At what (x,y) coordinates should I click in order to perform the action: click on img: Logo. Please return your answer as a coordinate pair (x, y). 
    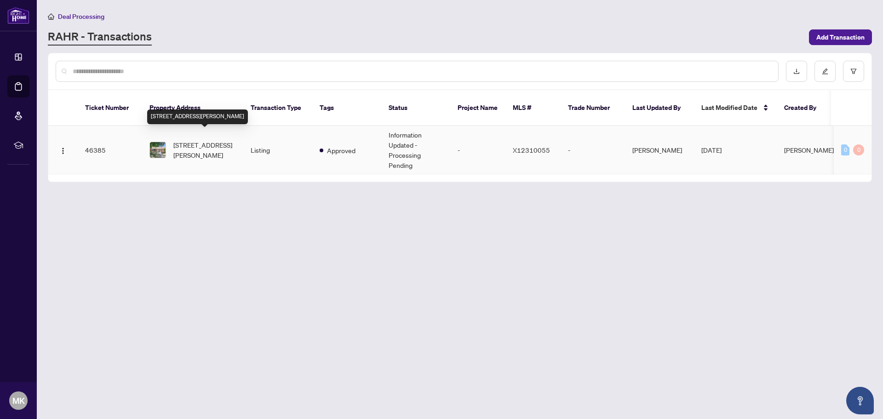
    Looking at the image, I should click on (63, 151).